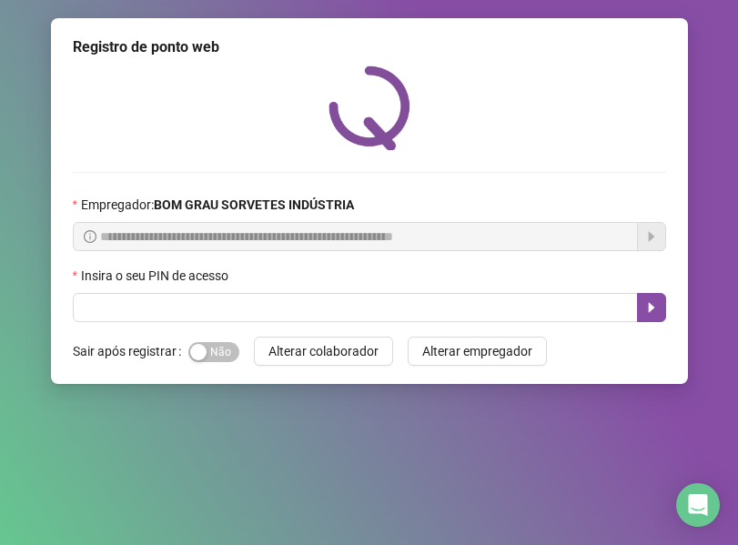  What do you see at coordinates (323, 351) in the screenshot?
I see `span: Alterar colaborador` at bounding box center [323, 351].